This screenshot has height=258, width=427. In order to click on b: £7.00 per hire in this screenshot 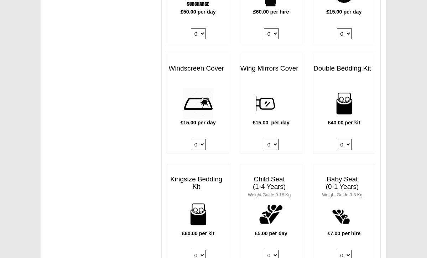, I will do `click(344, 233)`.